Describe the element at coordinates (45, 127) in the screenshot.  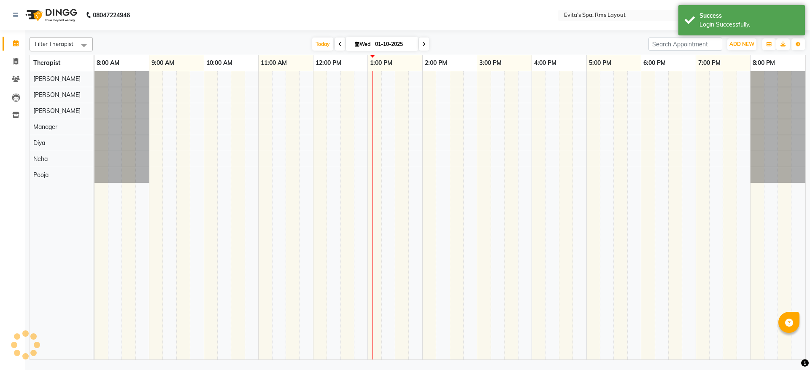
I see `span: Manager` at that location.